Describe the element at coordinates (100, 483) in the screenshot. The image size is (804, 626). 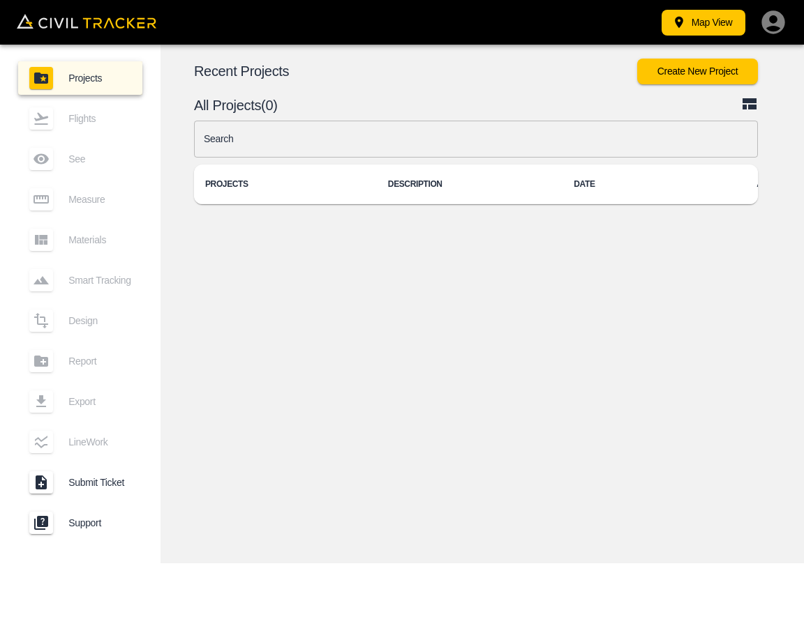
I see `span: Submit Ticket` at that location.